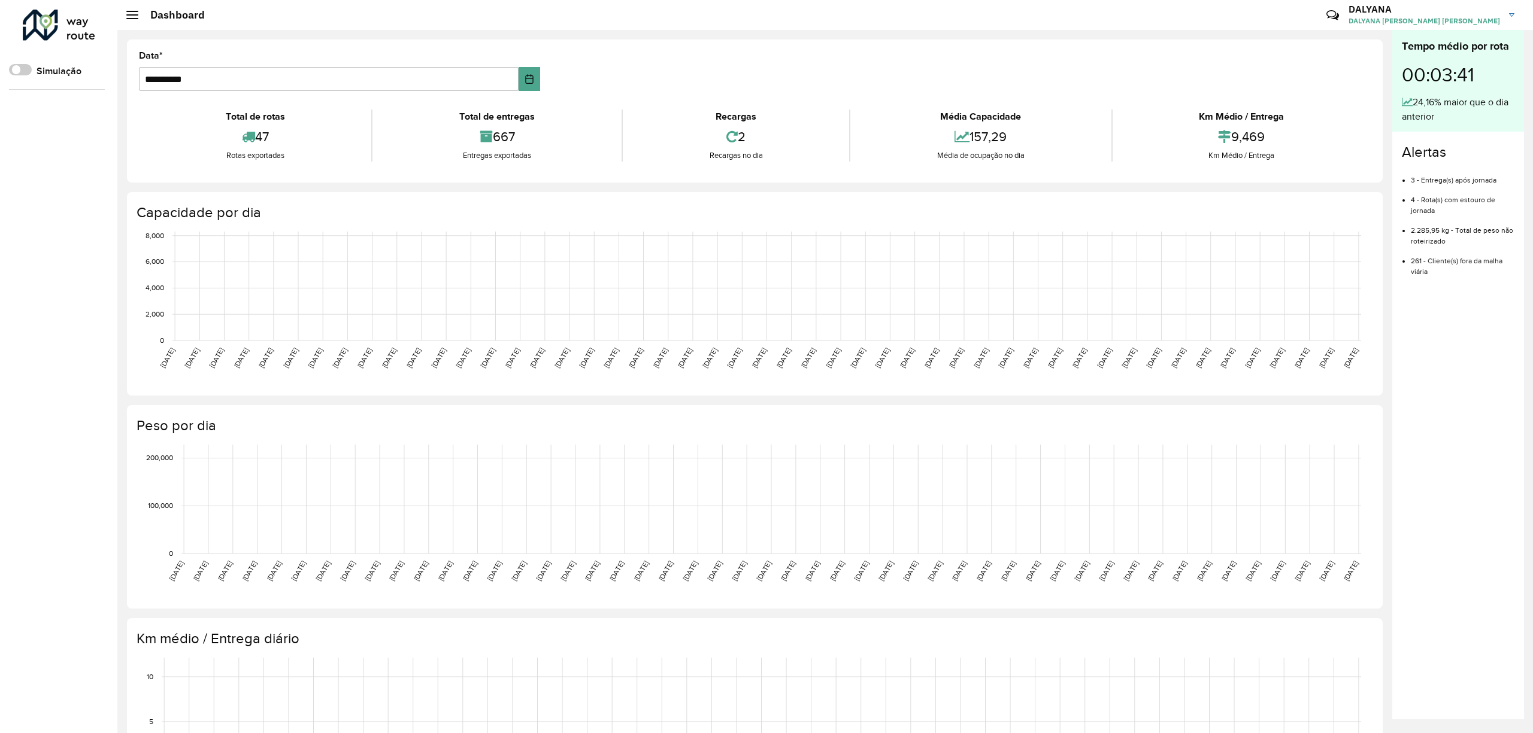  Describe the element at coordinates (1462, 175) in the screenshot. I see `li: 3 - Entrega(s) após jornada` at that location.